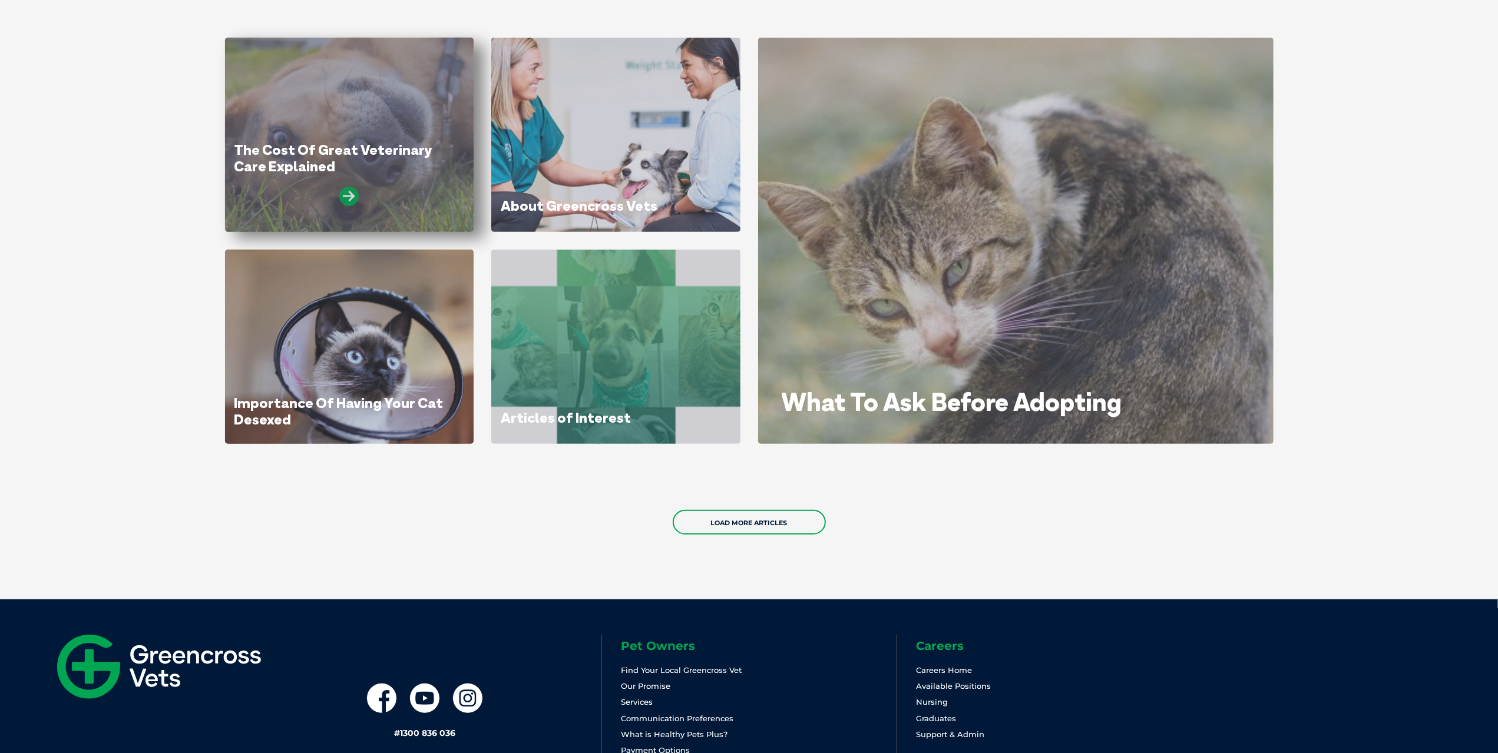 This screenshot has height=753, width=1498. I want to click on a: Careers Home, so click(943, 670).